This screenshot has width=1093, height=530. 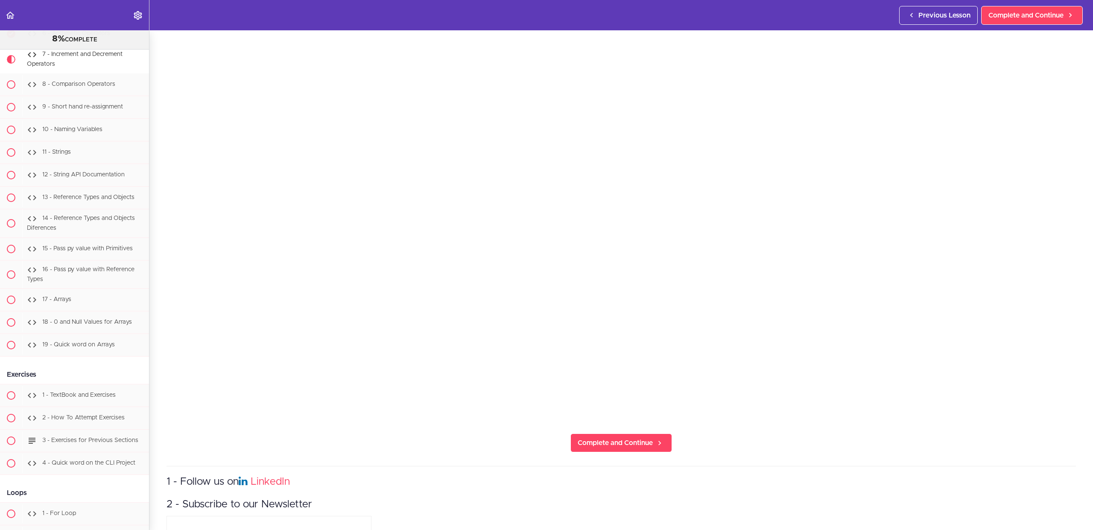 What do you see at coordinates (81, 223) in the screenshot?
I see `span: 14 - Reference Types and Objects Diferences` at bounding box center [81, 223].